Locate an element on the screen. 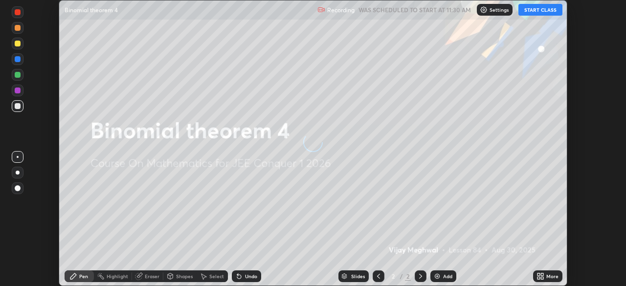 The width and height of the screenshot is (626, 286). p: Binomial theorem 4 is located at coordinates (91, 10).